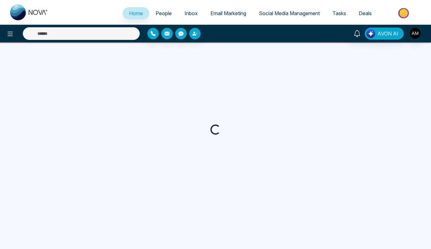  What do you see at coordinates (289, 13) in the screenshot?
I see `a: Social Media Management` at bounding box center [289, 13].